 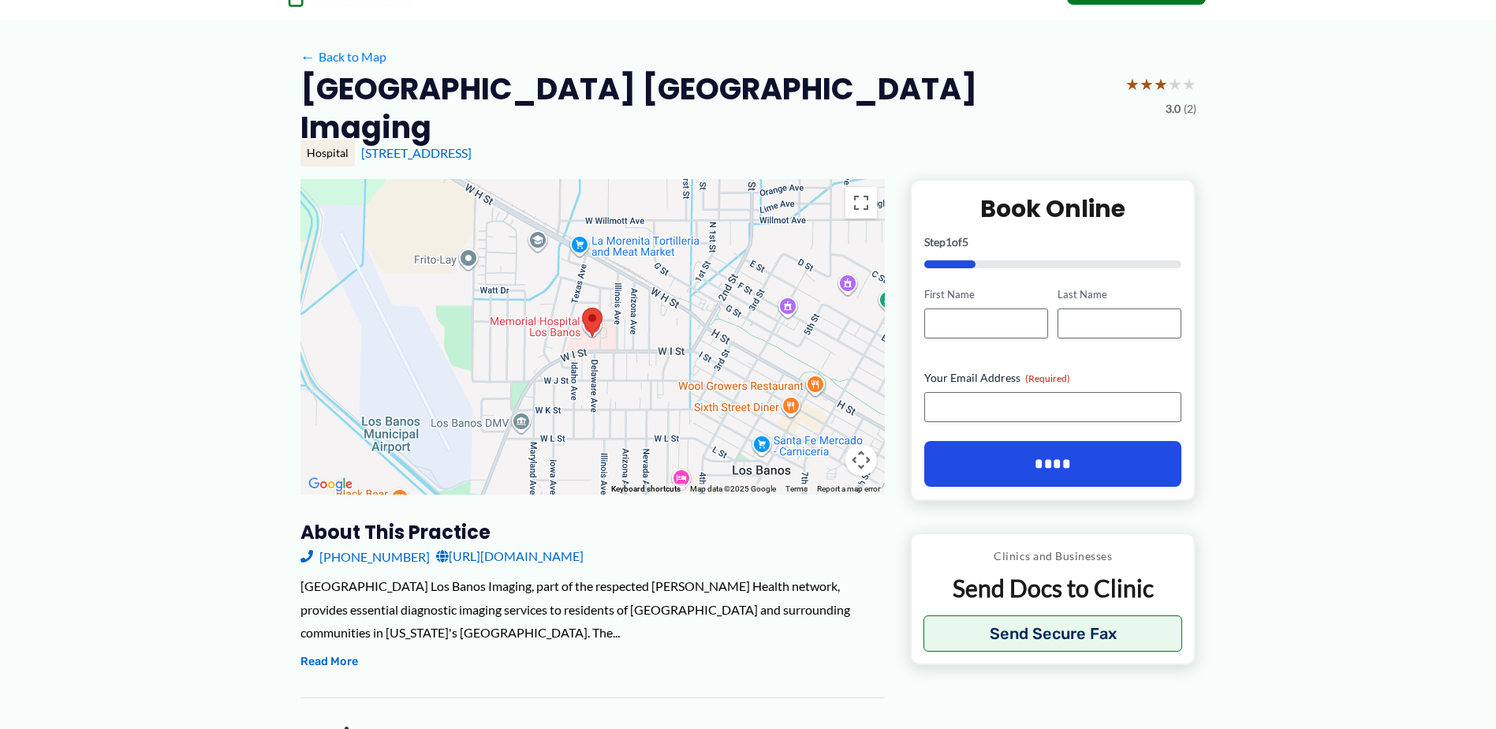 What do you see at coordinates (343, 57) in the screenshot?
I see `a: ←Back to Map` at bounding box center [343, 57].